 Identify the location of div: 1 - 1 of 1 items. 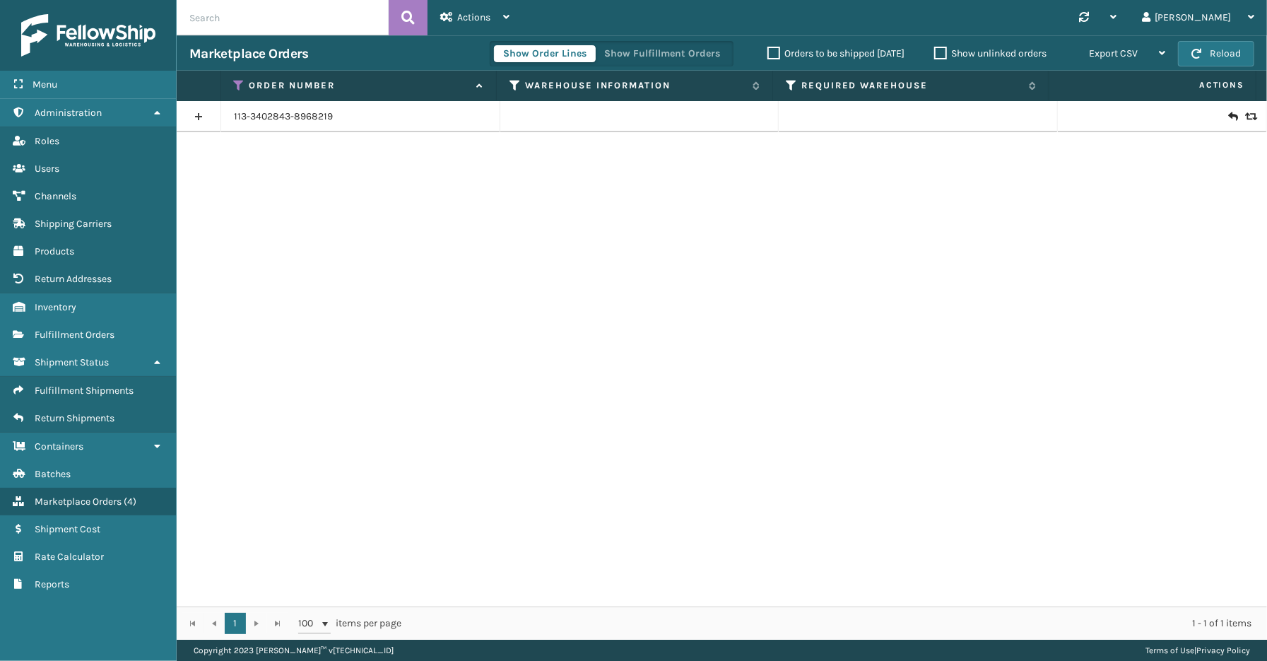
(836, 623).